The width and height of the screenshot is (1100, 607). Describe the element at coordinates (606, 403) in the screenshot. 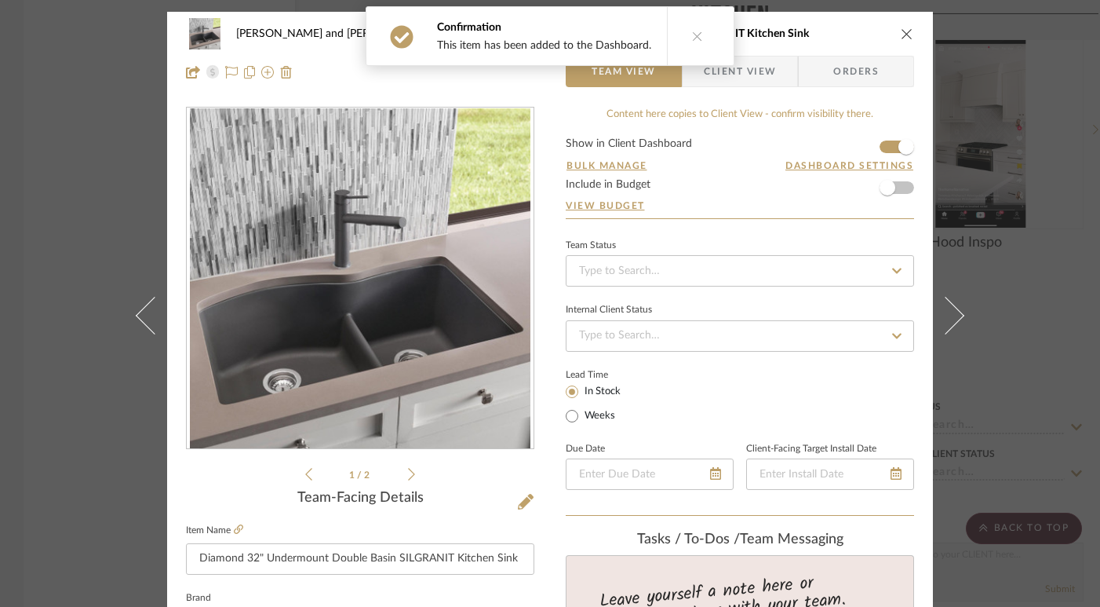

I see `mat-radio-group: Select item type` at that location.